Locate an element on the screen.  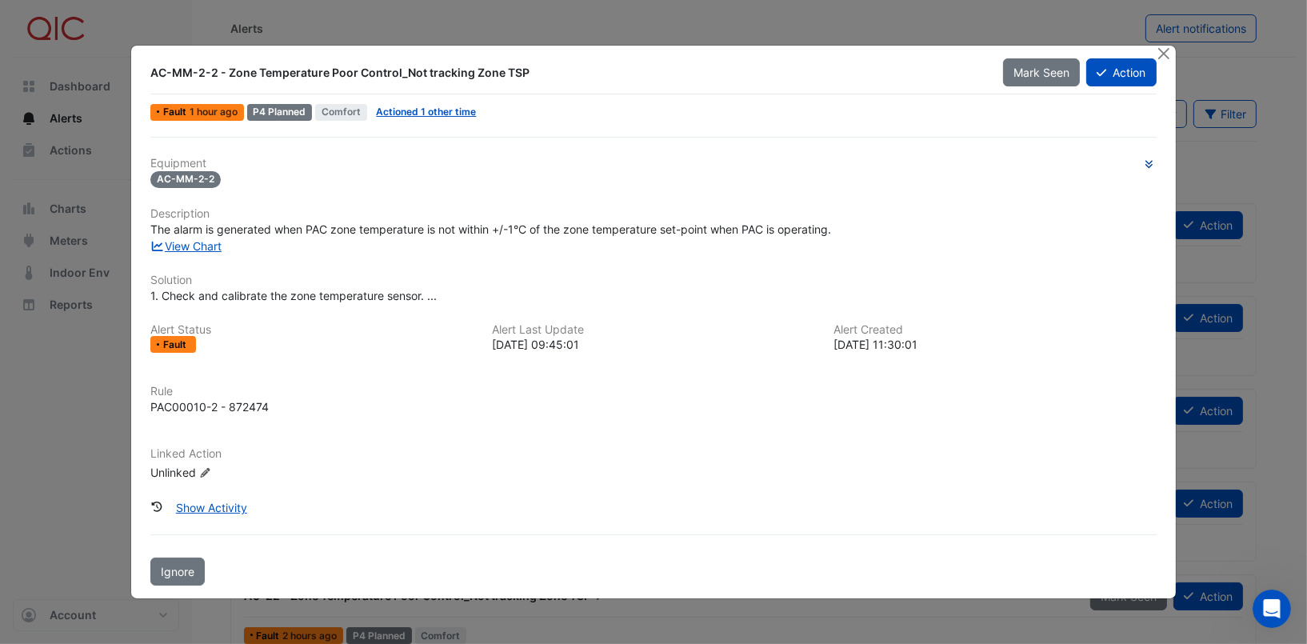
h6: Linked Action is located at coordinates (653, 453).